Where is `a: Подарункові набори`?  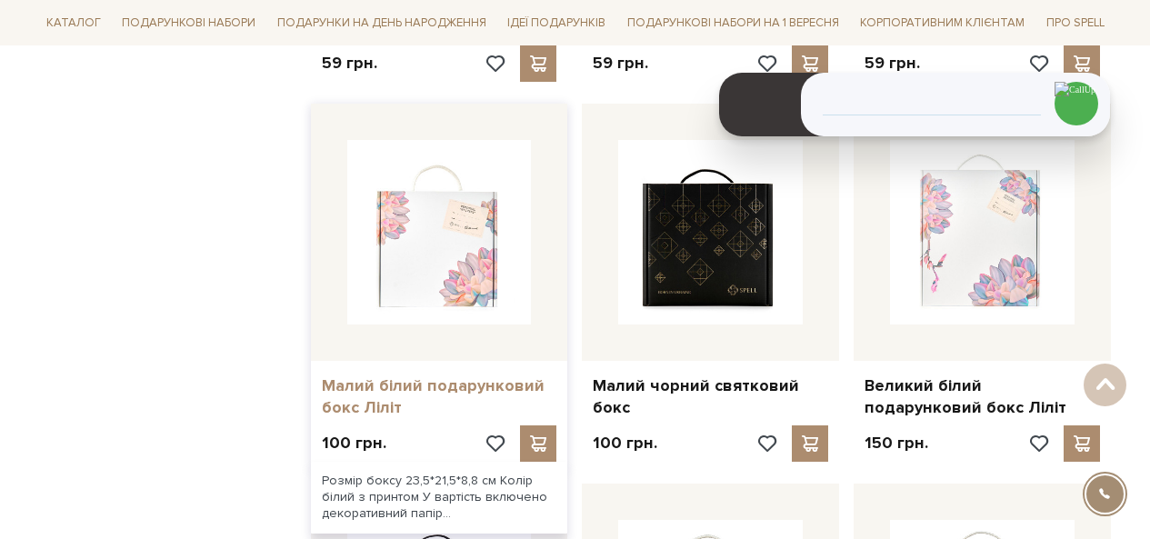
a: Подарункові набори is located at coordinates (188, 23).